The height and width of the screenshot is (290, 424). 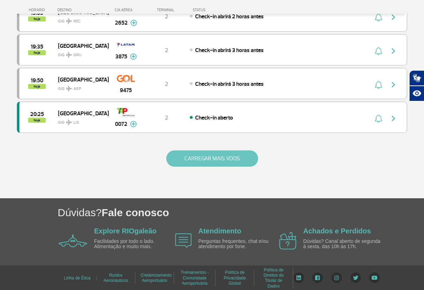 What do you see at coordinates (116, 278) in the screenshot?
I see `a: Ruídos Aeronáuticos` at bounding box center [116, 278].